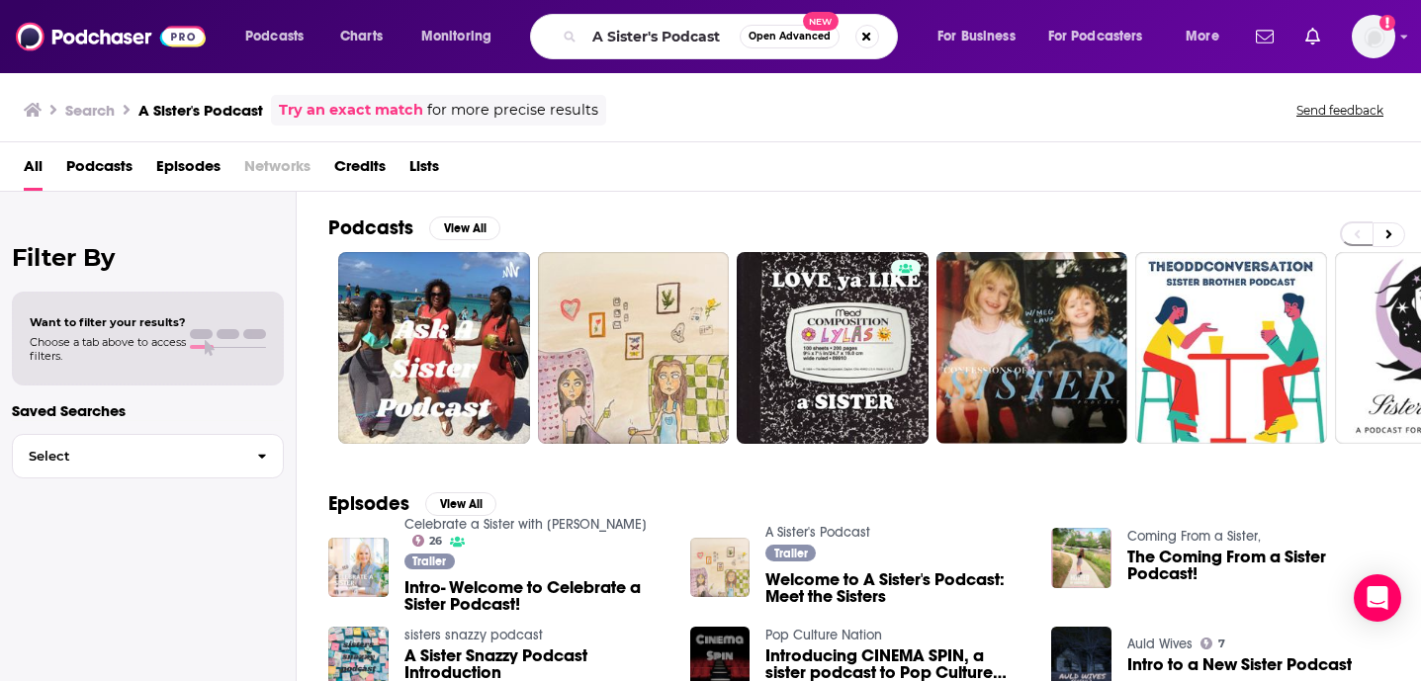 This screenshot has height=681, width=1421. What do you see at coordinates (361, 37) in the screenshot?
I see `a: Charts` at bounding box center [361, 37].